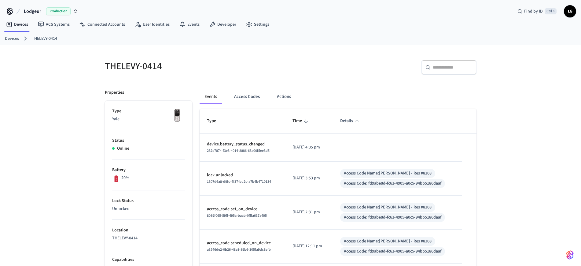  Describe the element at coordinates (44, 39) in the screenshot. I see `a: THELEVY-0414` at that location.